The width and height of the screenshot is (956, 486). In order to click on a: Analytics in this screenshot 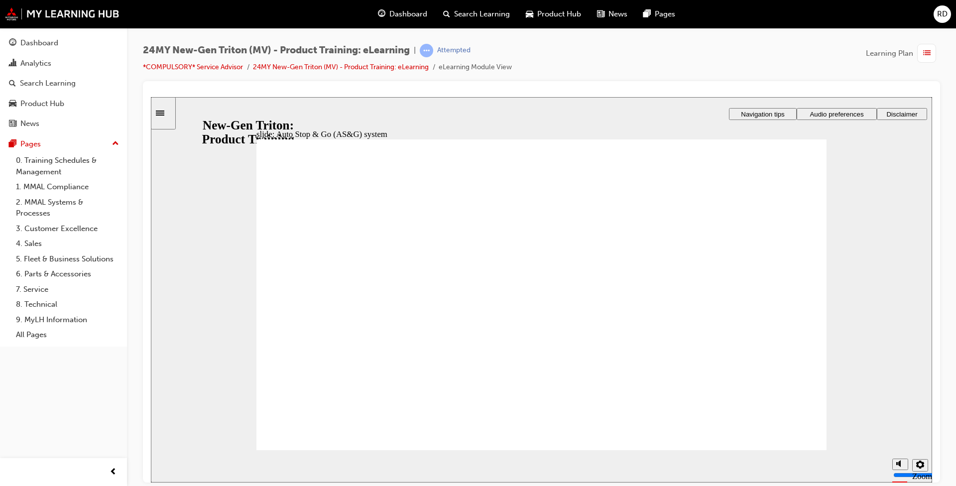, I will do `click(63, 63)`.